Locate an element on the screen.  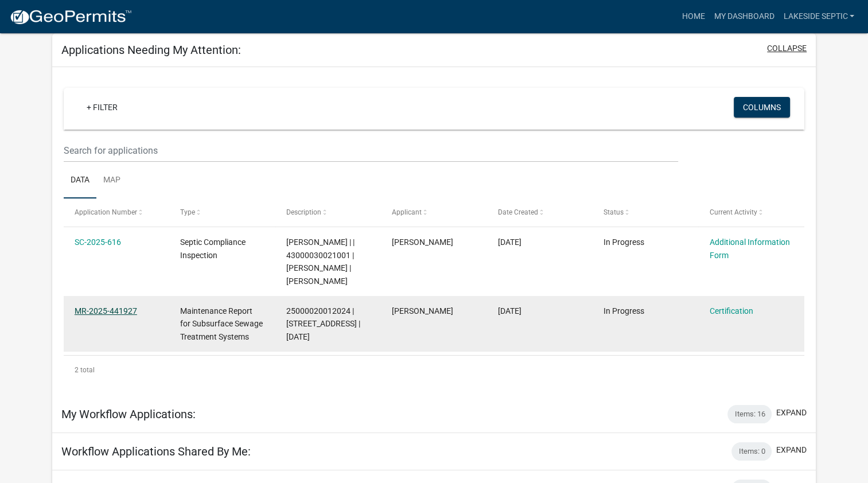
span: 06/26/2025 is located at coordinates (510, 311).